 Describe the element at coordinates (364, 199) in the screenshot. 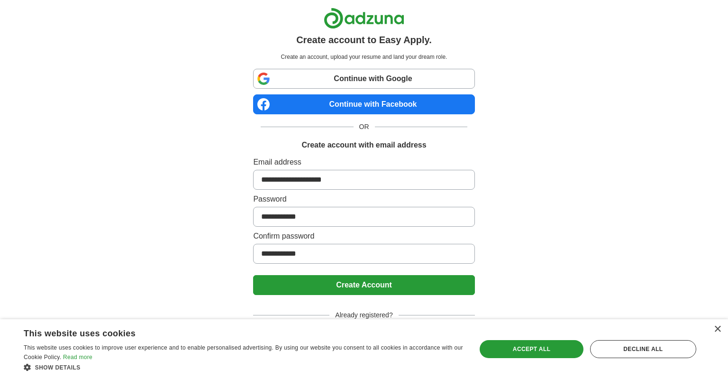

I see `label: Password` at that location.